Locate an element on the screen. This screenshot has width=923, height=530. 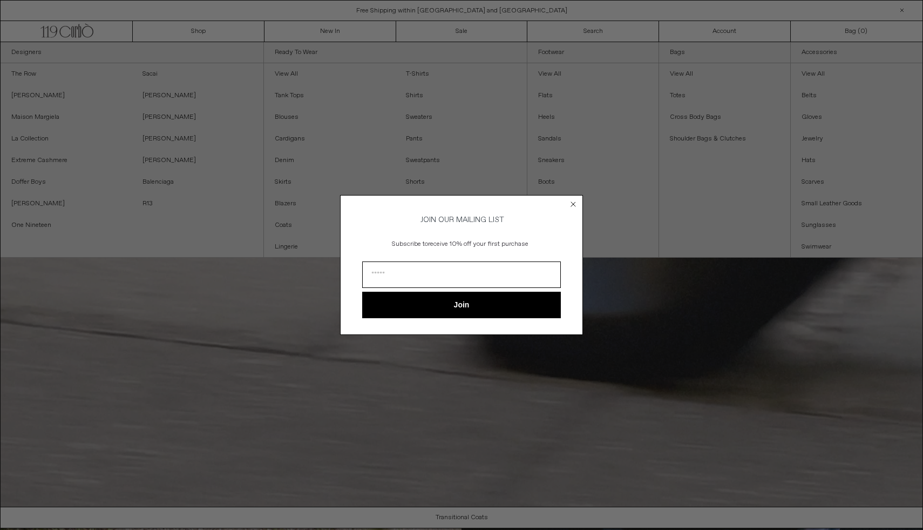
button: Close dialog is located at coordinates (573, 204).